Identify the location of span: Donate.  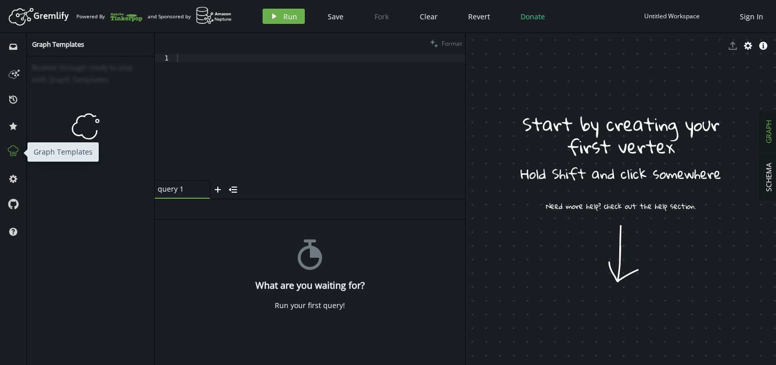
(533, 16).